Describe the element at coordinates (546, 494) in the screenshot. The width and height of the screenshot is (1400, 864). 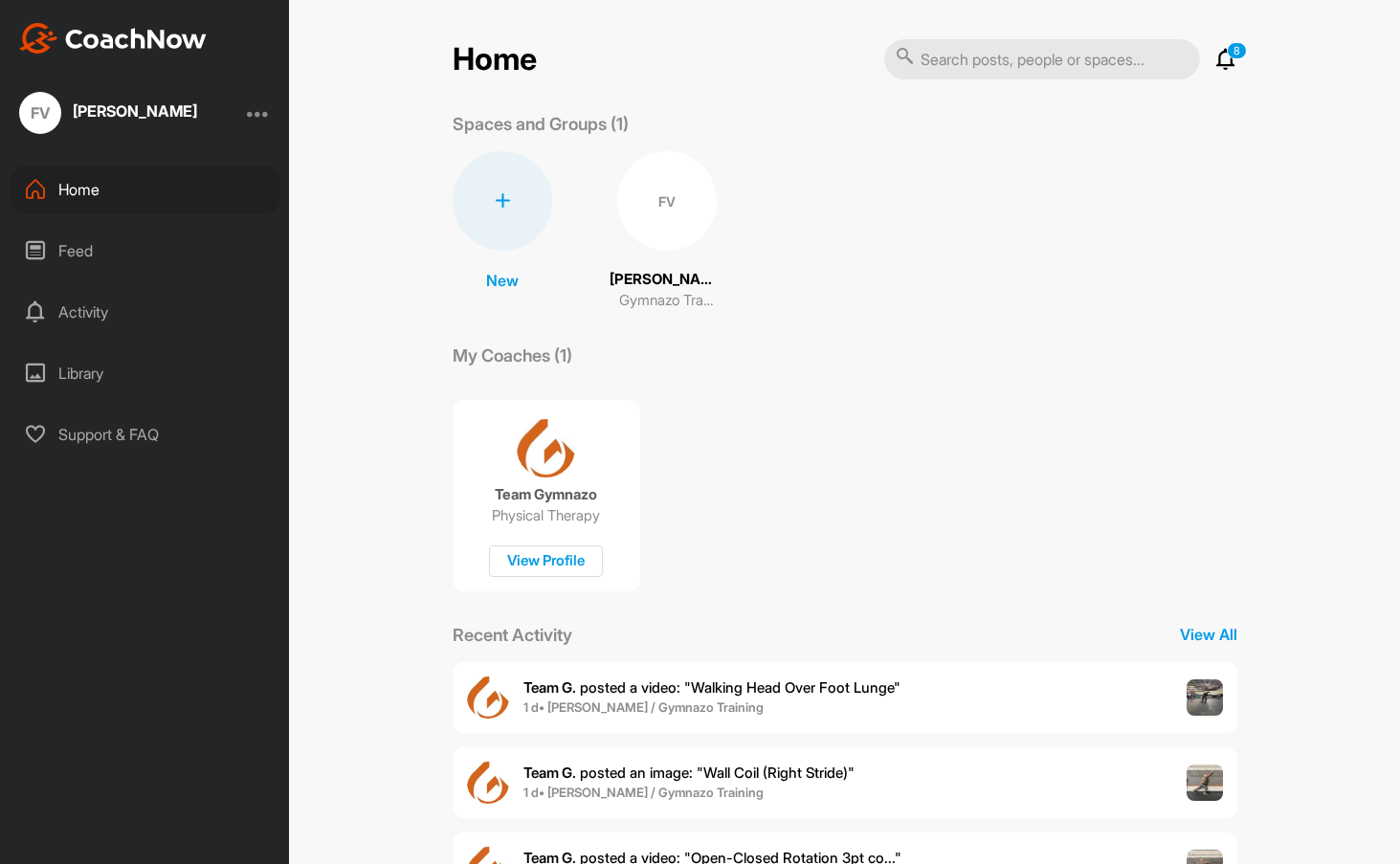
I see `p: Team Gymnazo` at that location.